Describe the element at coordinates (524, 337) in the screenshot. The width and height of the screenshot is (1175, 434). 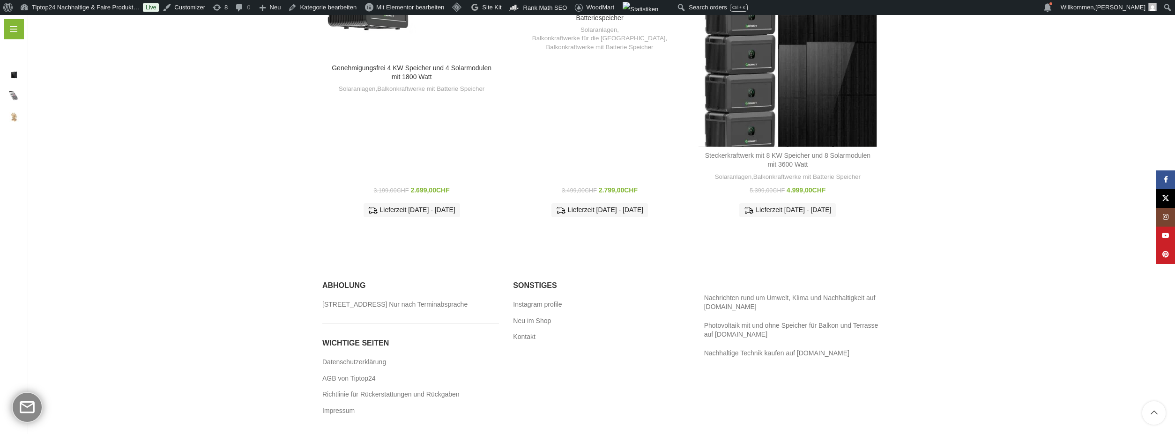
I see `a: Kontakt` at that location.